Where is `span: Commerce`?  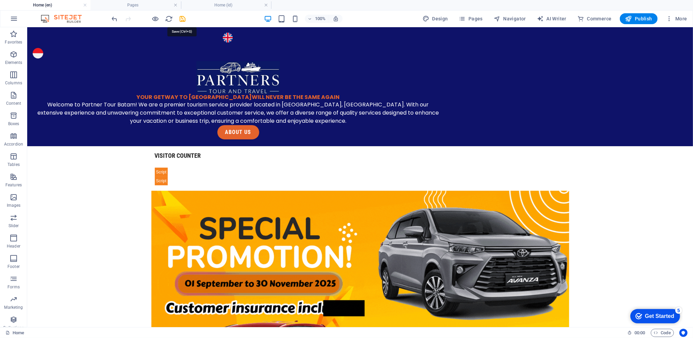
span: Commerce is located at coordinates (594, 19).